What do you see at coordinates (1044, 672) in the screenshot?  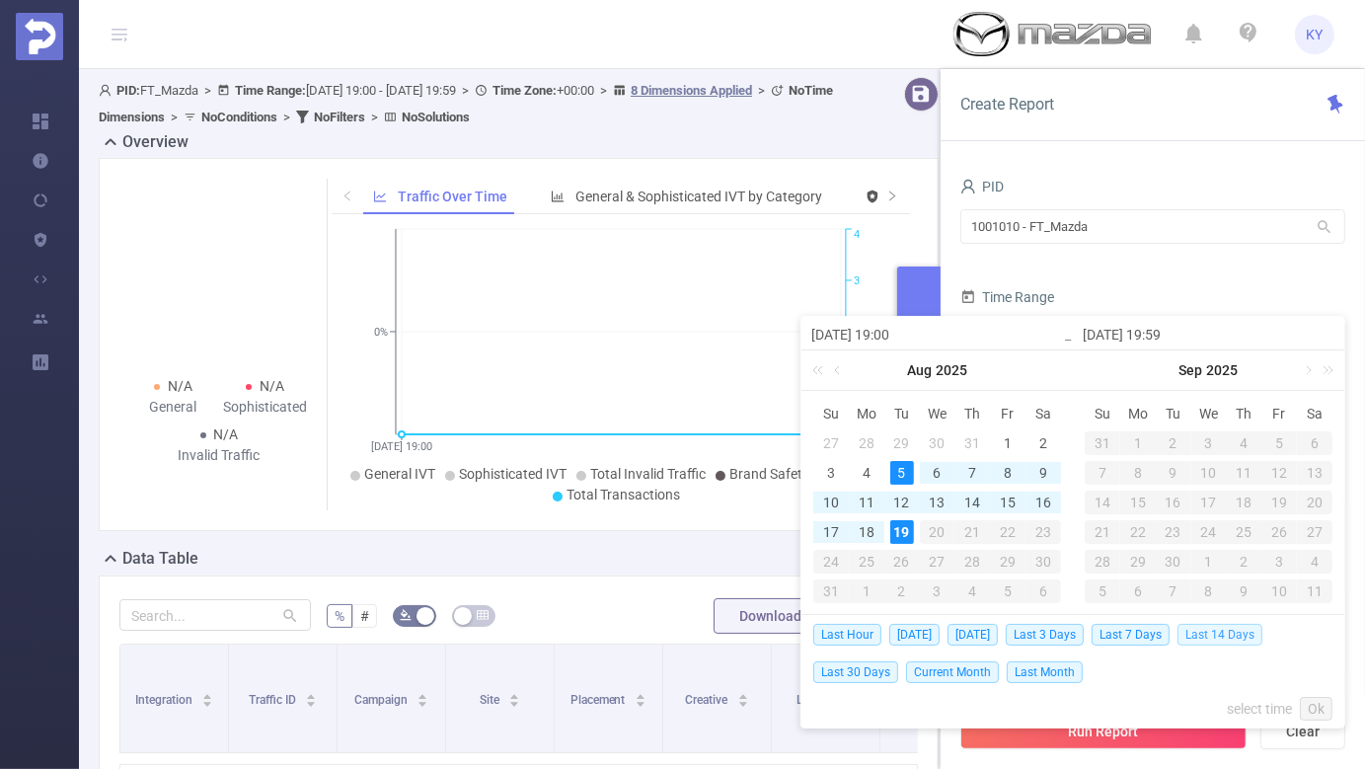 I see `span: Last Month` at bounding box center [1044, 672].